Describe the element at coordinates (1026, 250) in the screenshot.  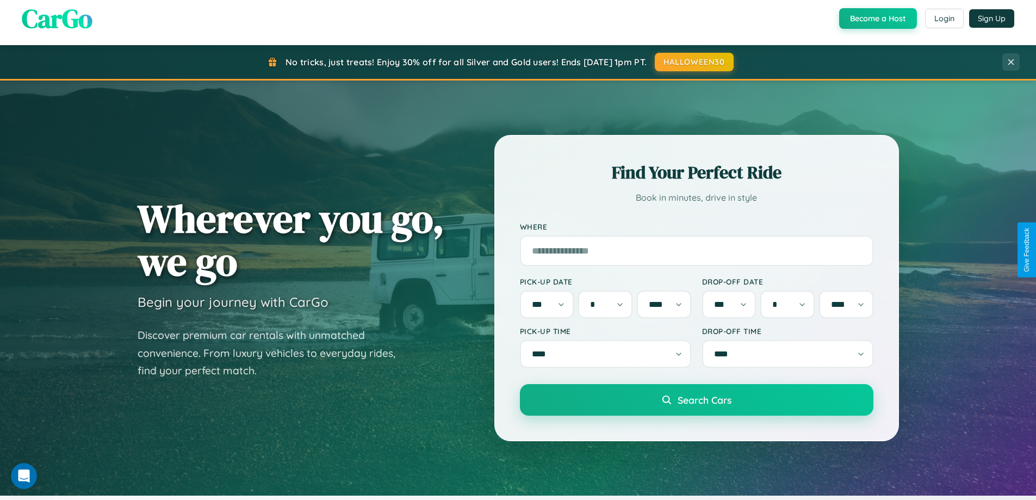
I see `div: Give Feedback` at that location.